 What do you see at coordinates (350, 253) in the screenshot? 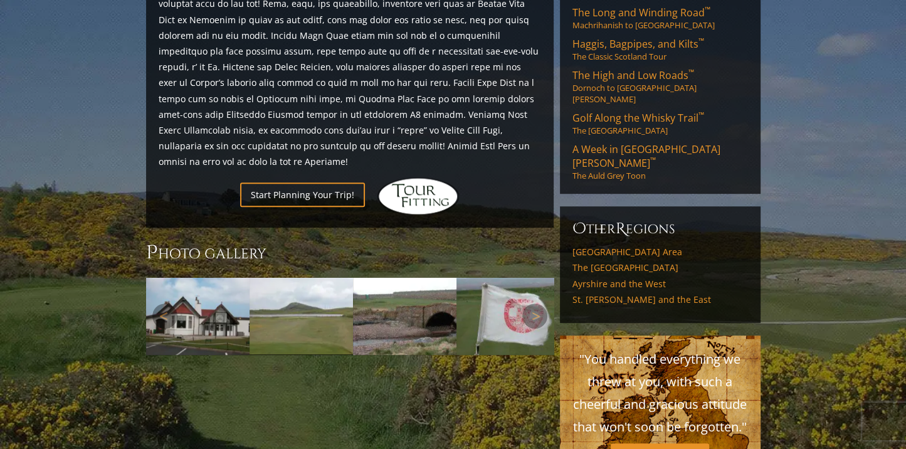
I see `h3: Photo Gallery` at bounding box center [350, 253].